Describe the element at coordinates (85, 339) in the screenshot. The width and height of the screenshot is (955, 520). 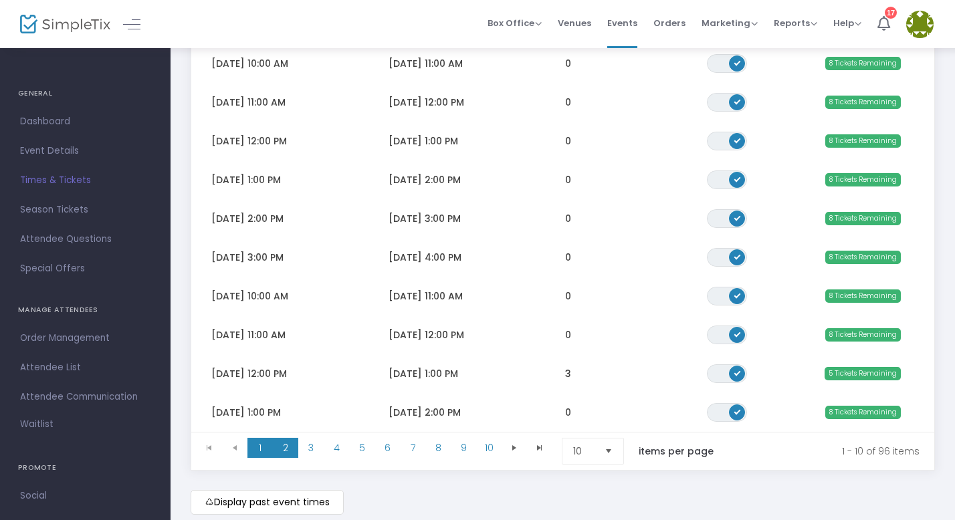
I see `span: Order Management` at that location.